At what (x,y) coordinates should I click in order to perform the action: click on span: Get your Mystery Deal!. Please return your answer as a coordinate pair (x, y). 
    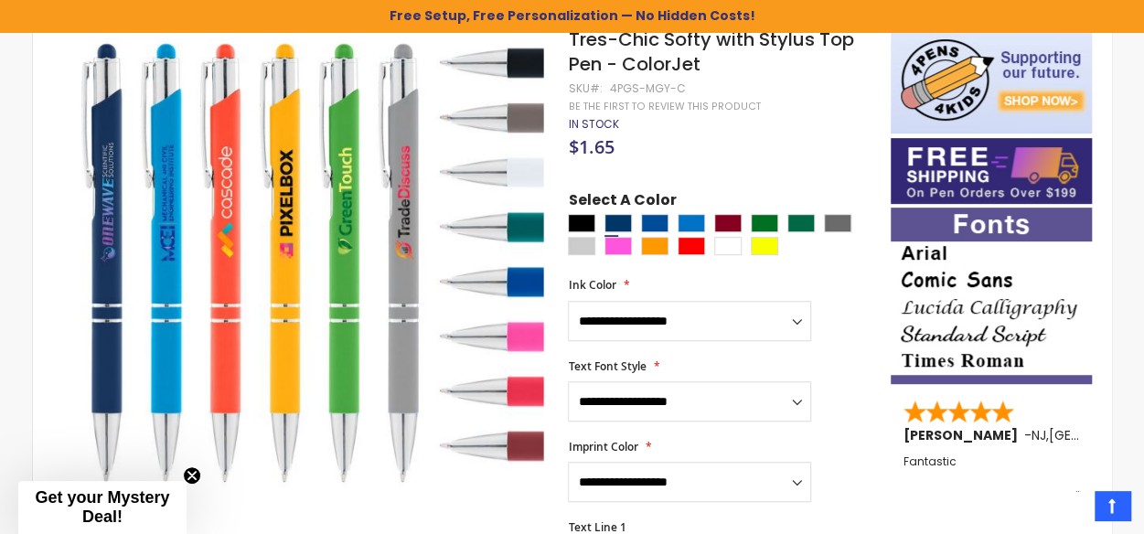
    Looking at the image, I should click on (102, 507).